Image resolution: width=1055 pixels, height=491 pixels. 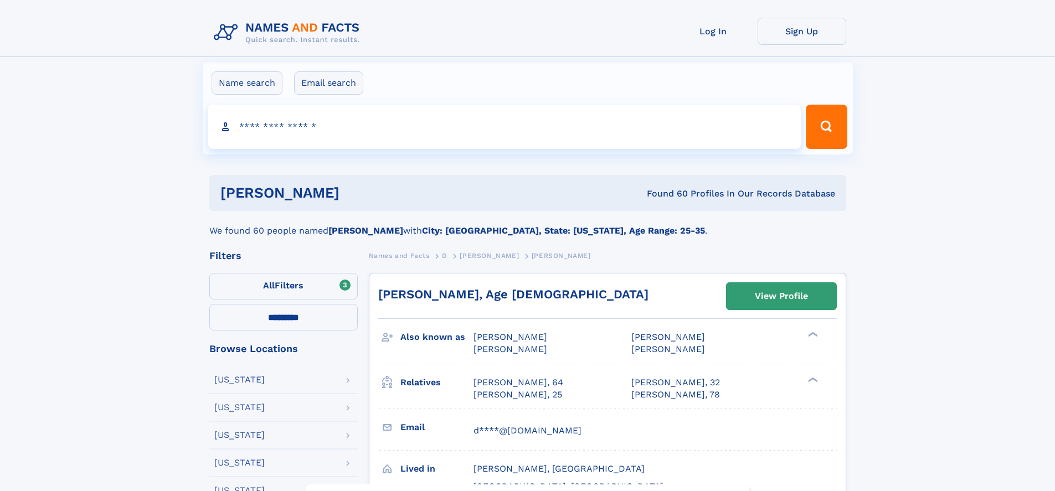 What do you see at coordinates (247, 83) in the screenshot?
I see `label: Name search` at bounding box center [247, 83].